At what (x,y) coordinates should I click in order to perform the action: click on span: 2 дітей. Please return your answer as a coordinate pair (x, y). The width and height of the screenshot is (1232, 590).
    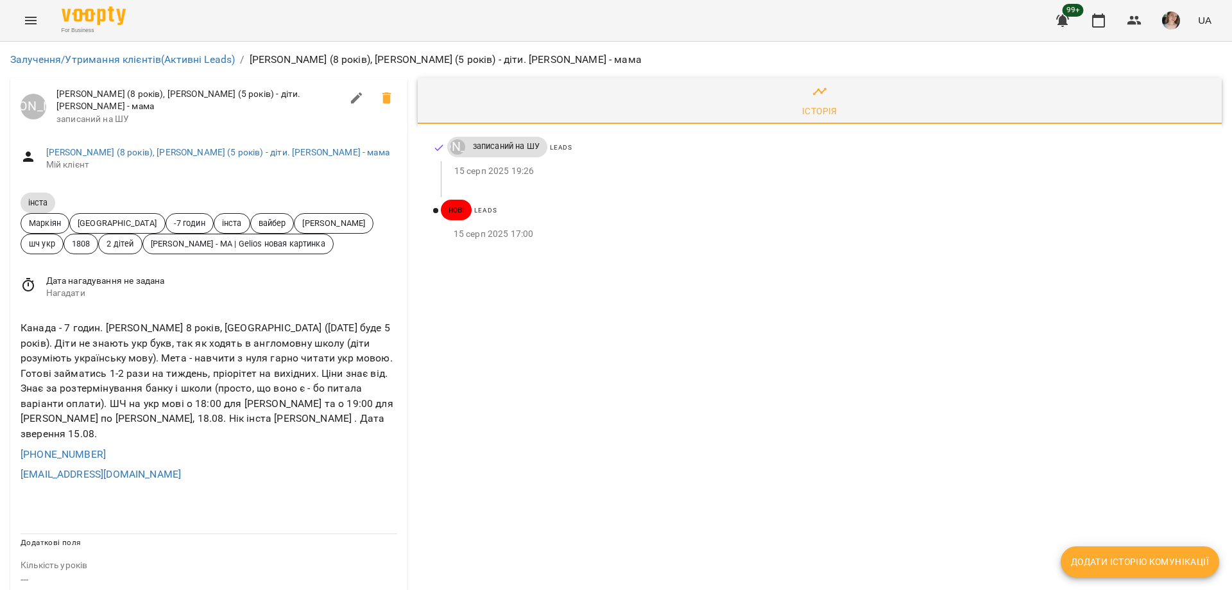
    Looking at the image, I should click on (120, 243).